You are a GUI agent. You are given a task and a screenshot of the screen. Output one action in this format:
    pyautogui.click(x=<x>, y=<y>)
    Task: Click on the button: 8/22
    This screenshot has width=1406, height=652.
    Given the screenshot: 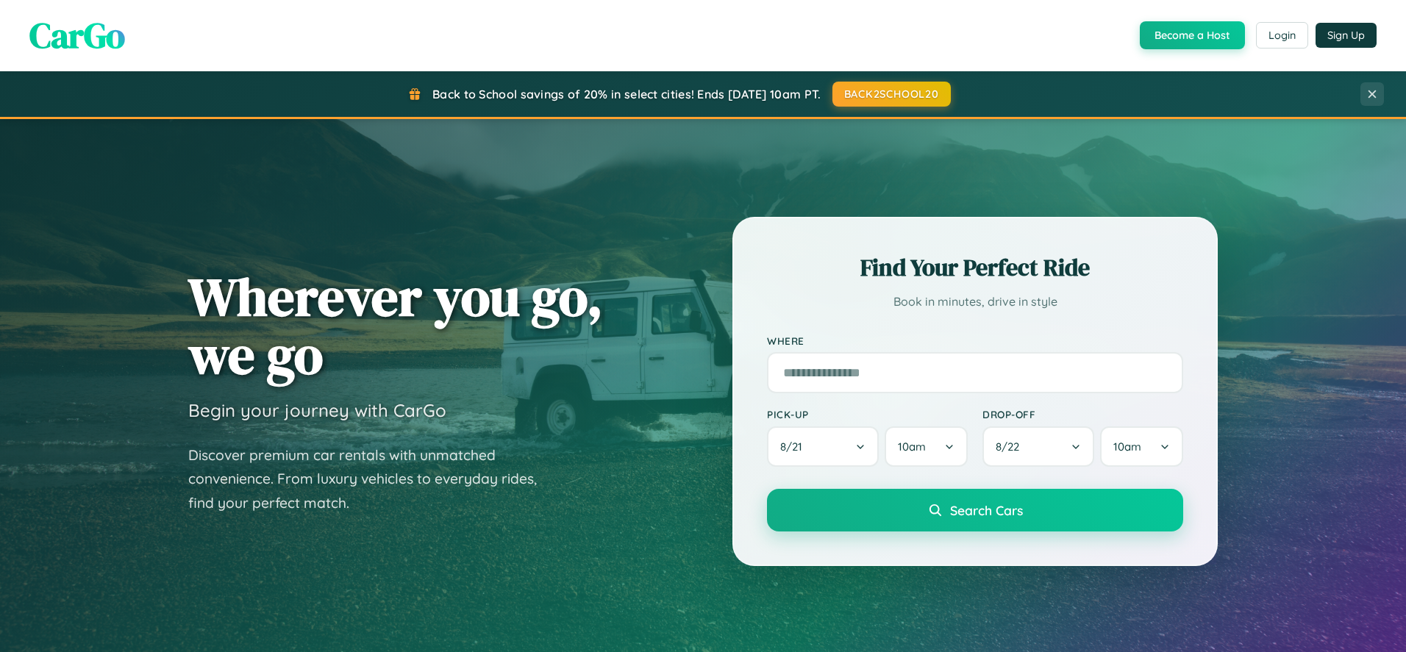 What is the action you would take?
    pyautogui.click(x=1038, y=446)
    